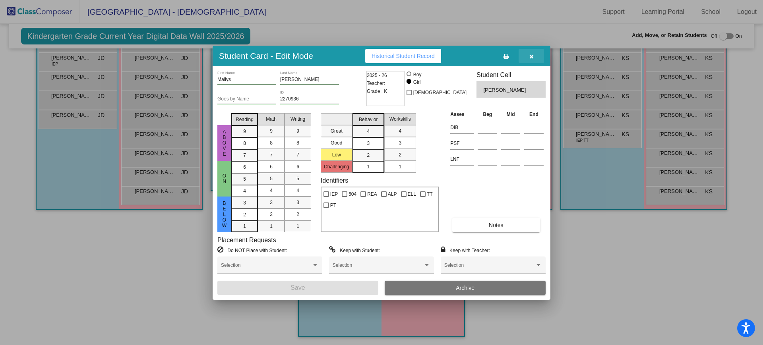 This screenshot has width=763, height=345. I want to click on label: = Do NOT Place with Student:, so click(252, 250).